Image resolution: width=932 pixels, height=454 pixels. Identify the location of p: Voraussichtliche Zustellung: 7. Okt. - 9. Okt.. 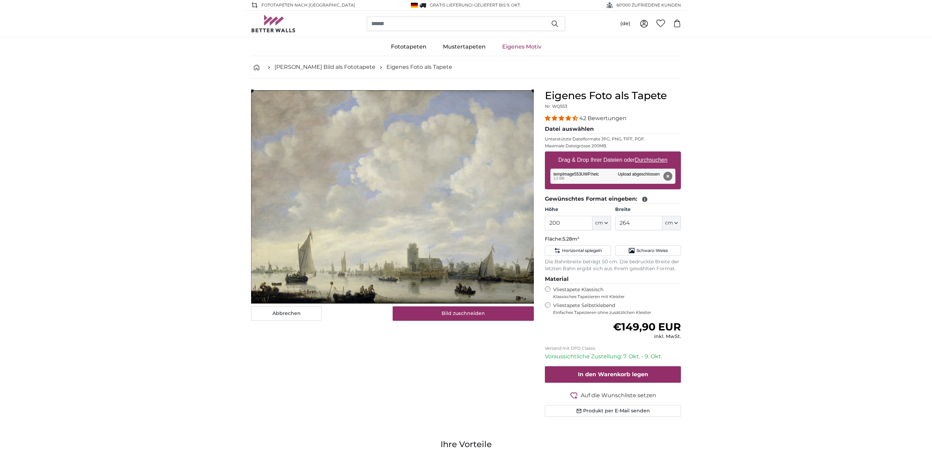
(612, 357).